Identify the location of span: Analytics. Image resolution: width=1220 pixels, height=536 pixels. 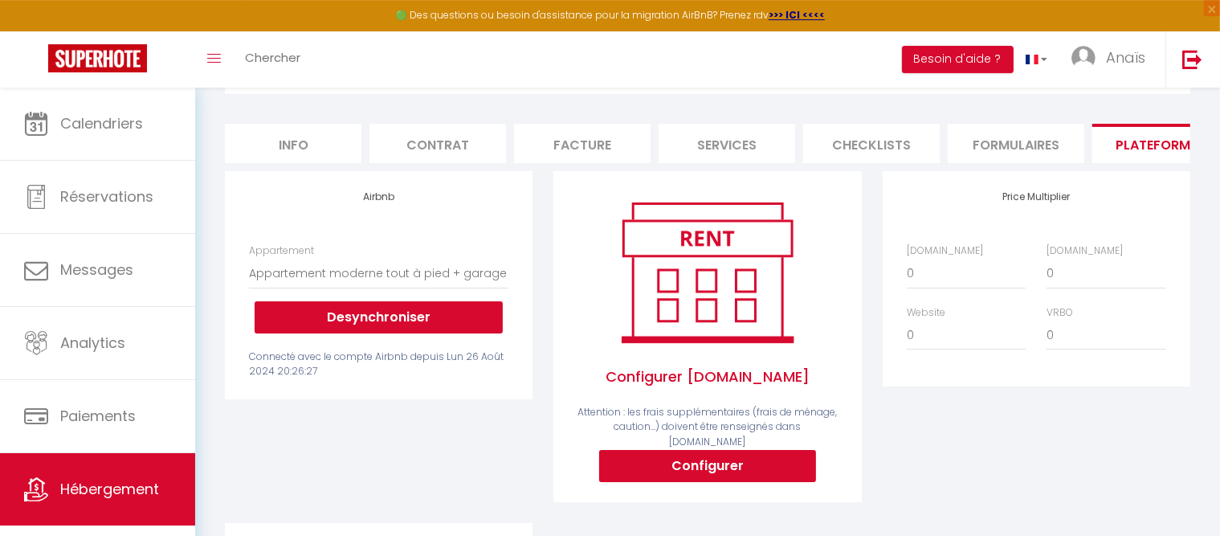
(92, 342).